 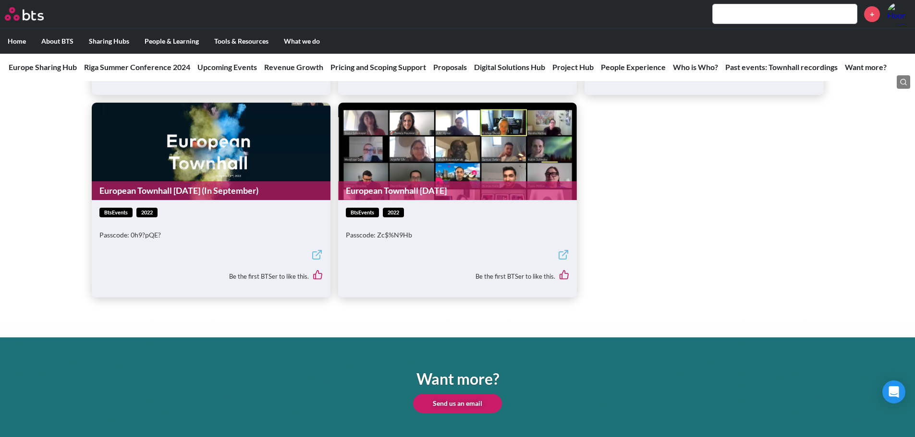 I want to click on label: What we do, so click(x=302, y=41).